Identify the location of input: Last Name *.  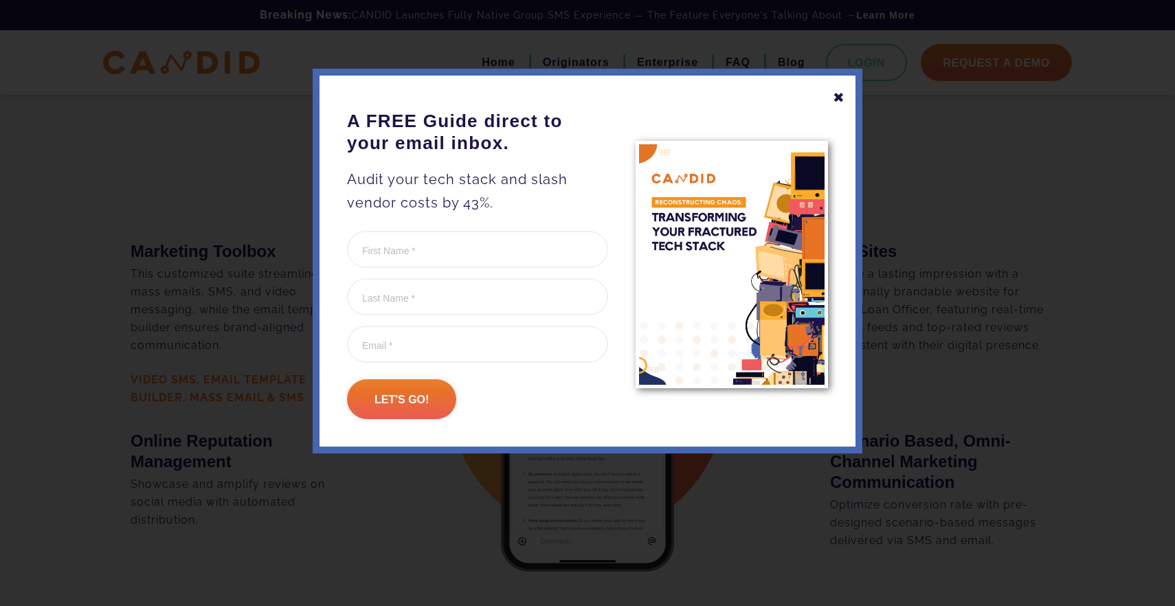
(477, 297).